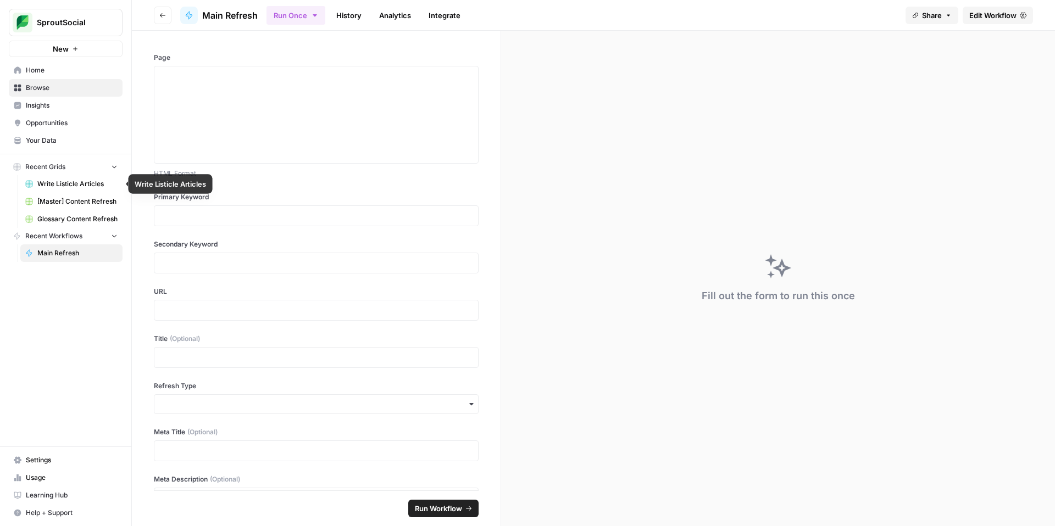 This screenshot has width=1055, height=526. I want to click on label: Refresh Type, so click(316, 386).